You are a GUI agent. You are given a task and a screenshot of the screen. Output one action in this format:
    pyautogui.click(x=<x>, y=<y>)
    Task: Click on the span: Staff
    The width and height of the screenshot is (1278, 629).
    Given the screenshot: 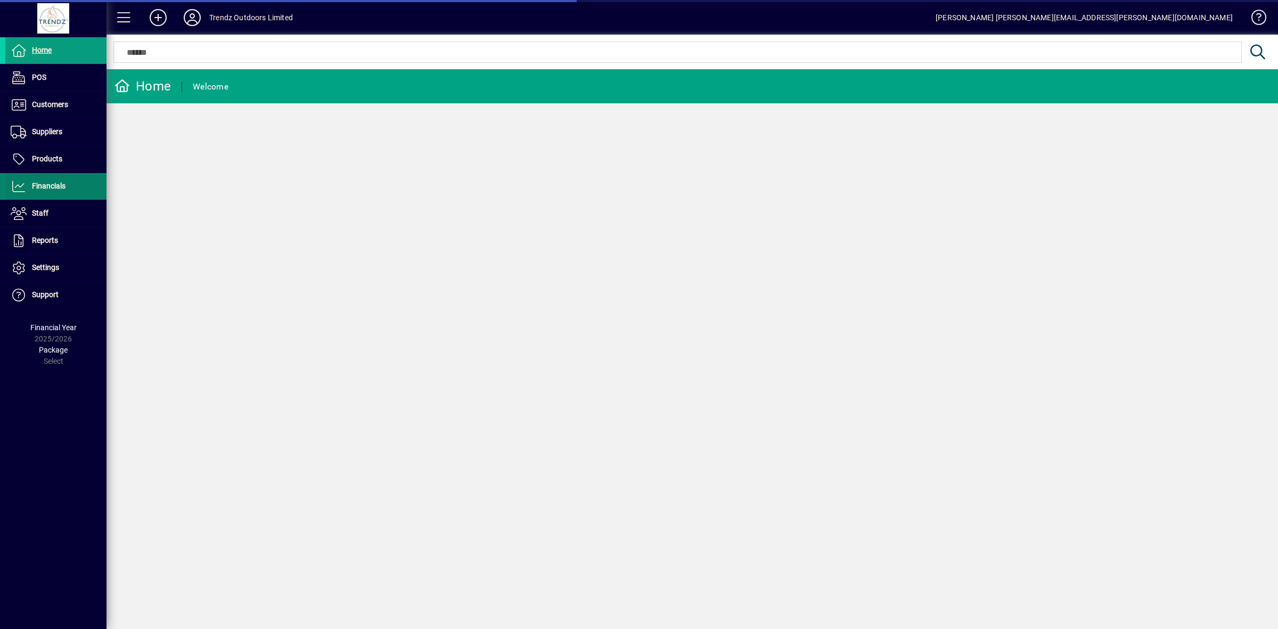 What is the action you would take?
    pyautogui.click(x=40, y=213)
    